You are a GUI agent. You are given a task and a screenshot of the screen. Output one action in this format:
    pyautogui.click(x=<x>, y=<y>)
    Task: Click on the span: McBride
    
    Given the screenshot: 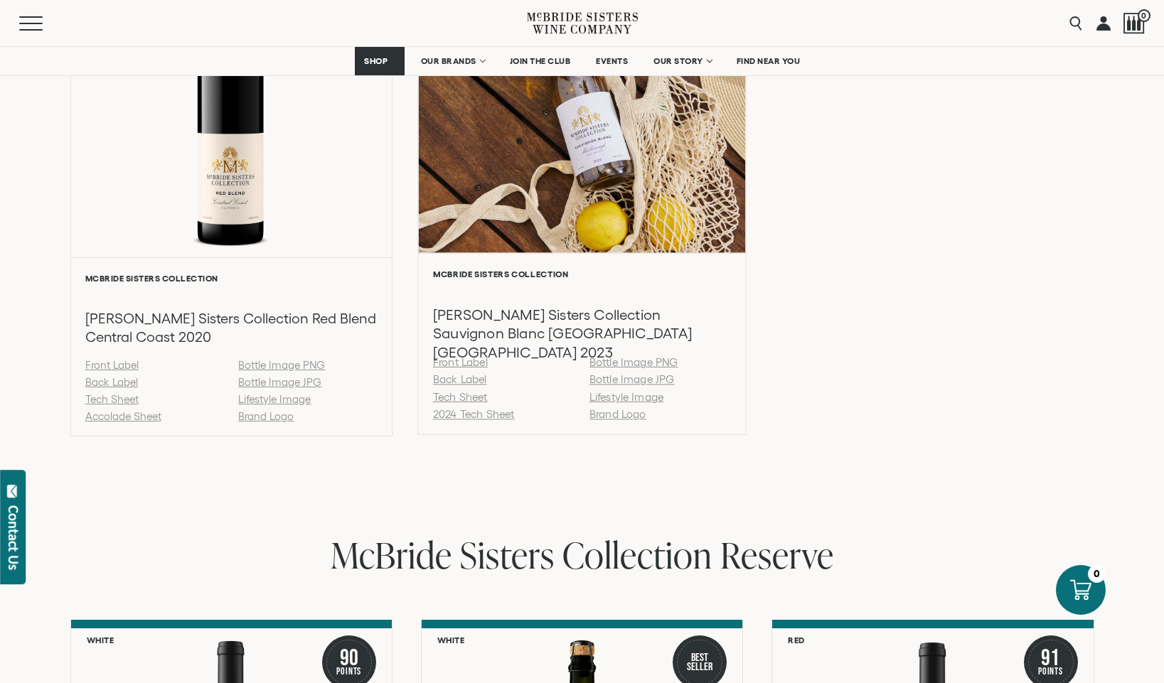 What is the action you would take?
    pyautogui.click(x=391, y=555)
    